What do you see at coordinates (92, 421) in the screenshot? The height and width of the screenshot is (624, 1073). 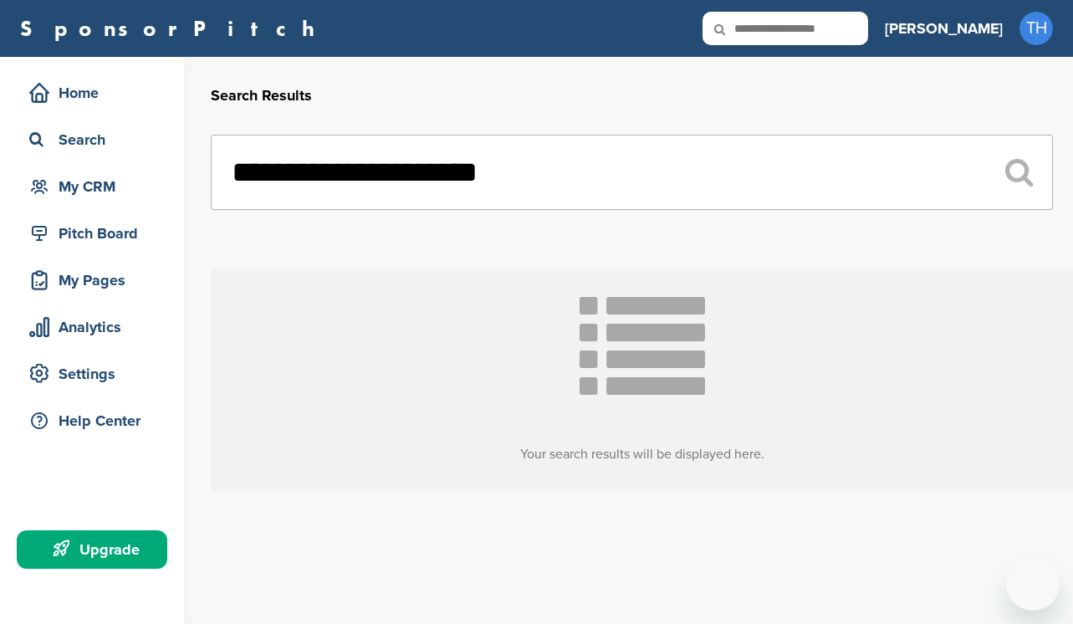 I see `a: Help Center` at bounding box center [92, 421].